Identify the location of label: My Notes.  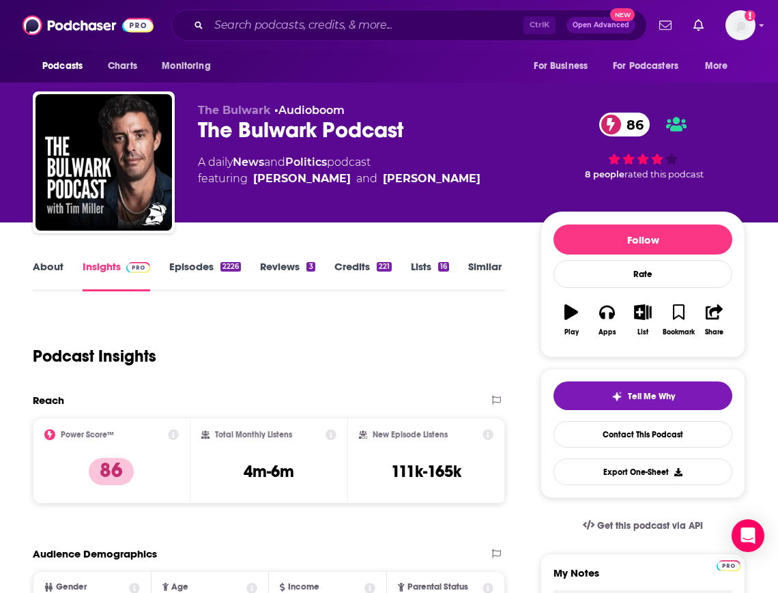
(643, 578).